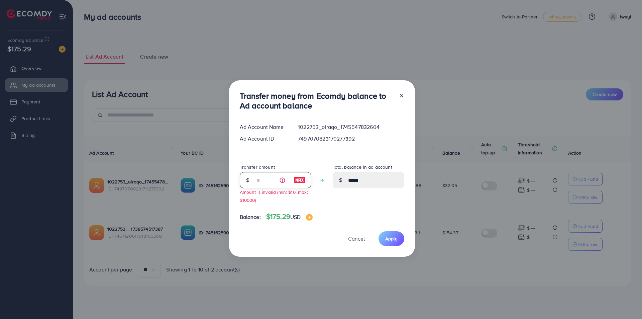 The height and width of the screenshot is (319, 642). Describe the element at coordinates (317, 101) in the screenshot. I see `h3: Transfer money from Ecomdy balance to Ad account balance` at that location.